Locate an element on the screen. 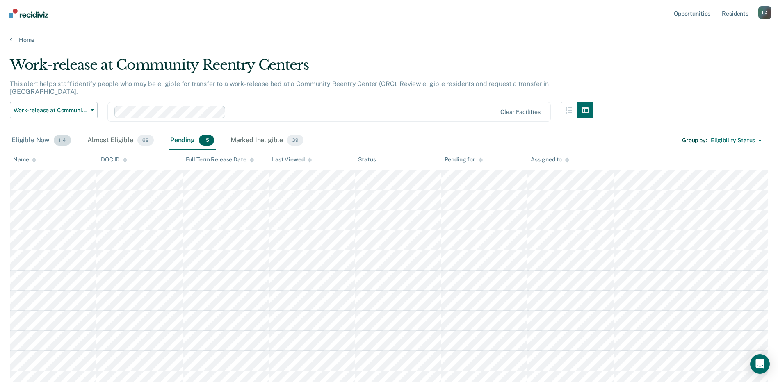 This screenshot has width=778, height=382. span: 114 is located at coordinates (62, 140).